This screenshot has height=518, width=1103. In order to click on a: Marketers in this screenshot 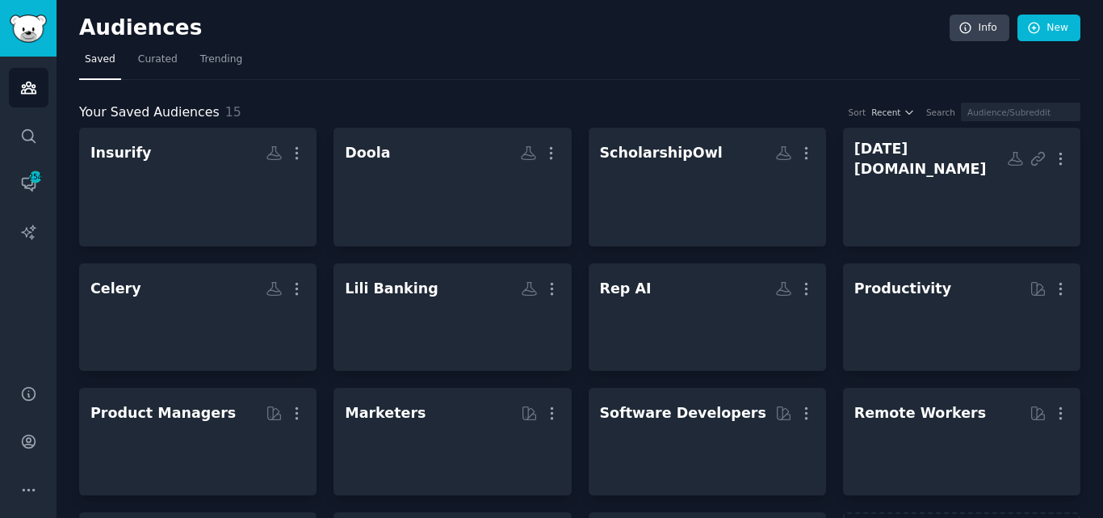, I will do `click(452, 441)`.